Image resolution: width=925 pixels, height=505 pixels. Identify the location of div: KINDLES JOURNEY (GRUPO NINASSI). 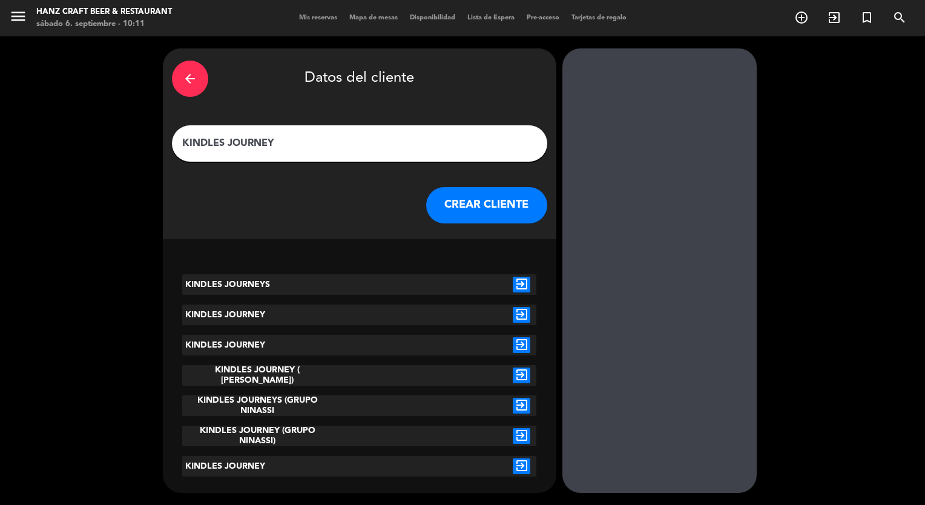
(256, 436).